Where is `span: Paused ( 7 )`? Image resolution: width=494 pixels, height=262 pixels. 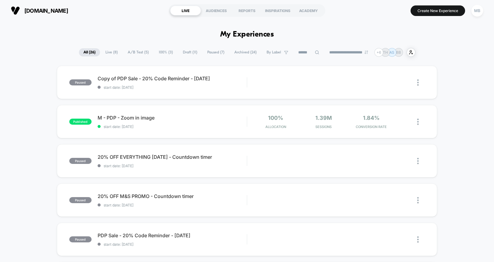 span: Paused ( 7 ) is located at coordinates (216, 52).